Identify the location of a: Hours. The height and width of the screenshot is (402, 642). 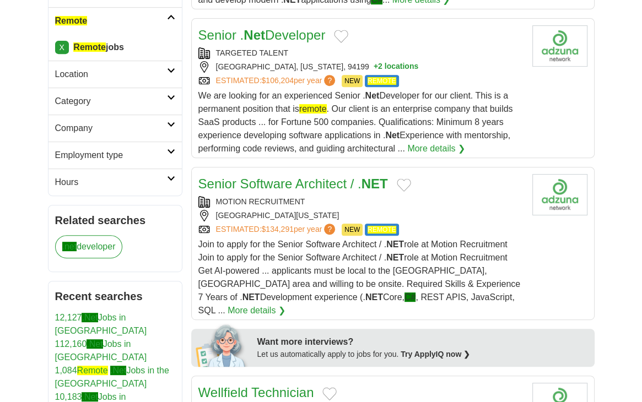
(115, 182).